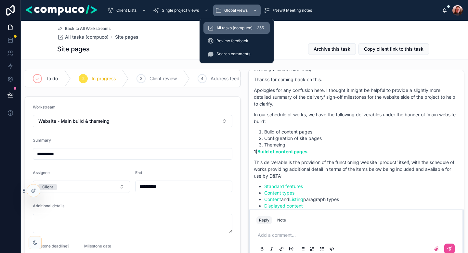 The image size is (468, 253). Describe the element at coordinates (84, 29) in the screenshot. I see `a: Back to All Workstreams` at that location.